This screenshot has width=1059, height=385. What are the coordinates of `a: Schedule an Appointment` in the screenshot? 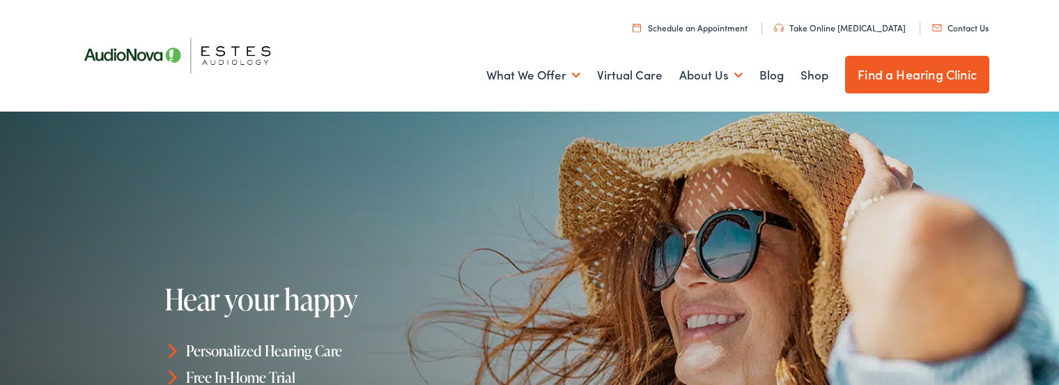 It's located at (690, 27).